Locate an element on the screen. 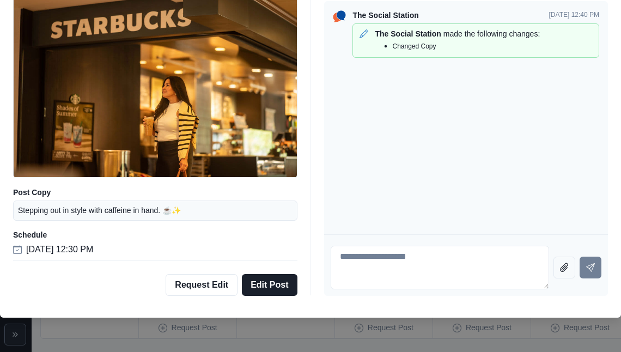 The height and width of the screenshot is (352, 621). p: Stepping out in style with caffeine in hand. ☕✨ is located at coordinates (99, 210).